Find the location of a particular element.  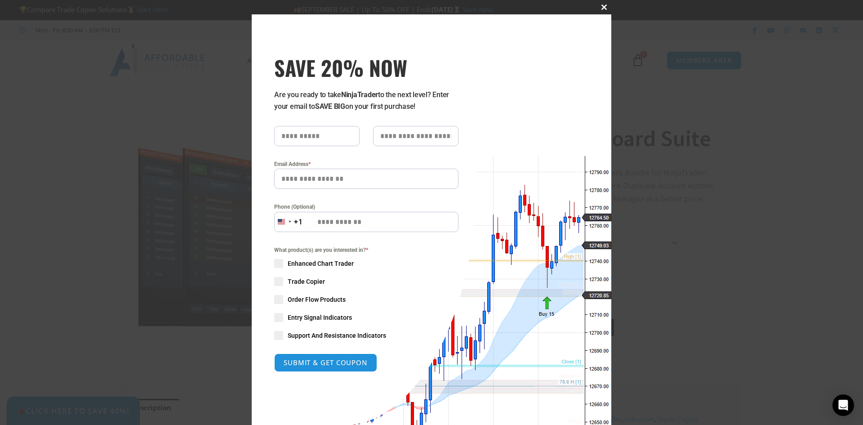

button: Selected country is located at coordinates (289, 222).